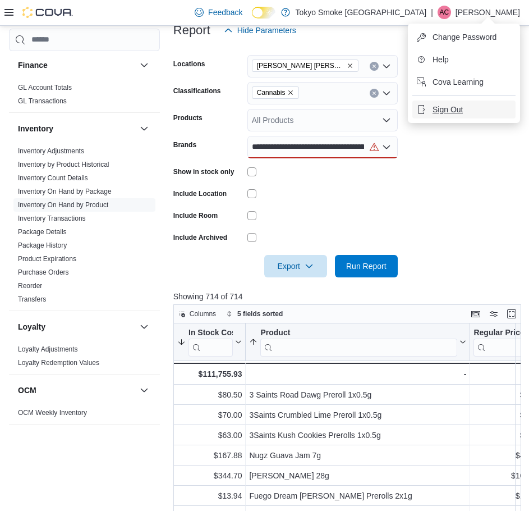 This screenshot has height=511, width=529. I want to click on label: Include Room, so click(195, 215).